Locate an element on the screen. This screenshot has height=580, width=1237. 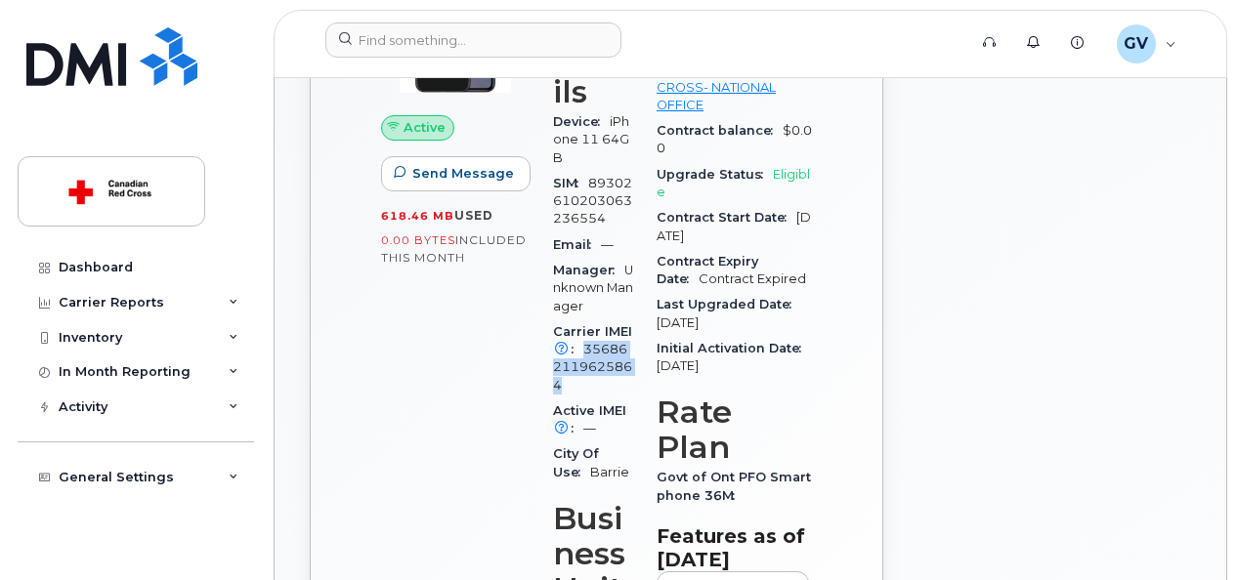
span: Email is located at coordinates (576, 244).